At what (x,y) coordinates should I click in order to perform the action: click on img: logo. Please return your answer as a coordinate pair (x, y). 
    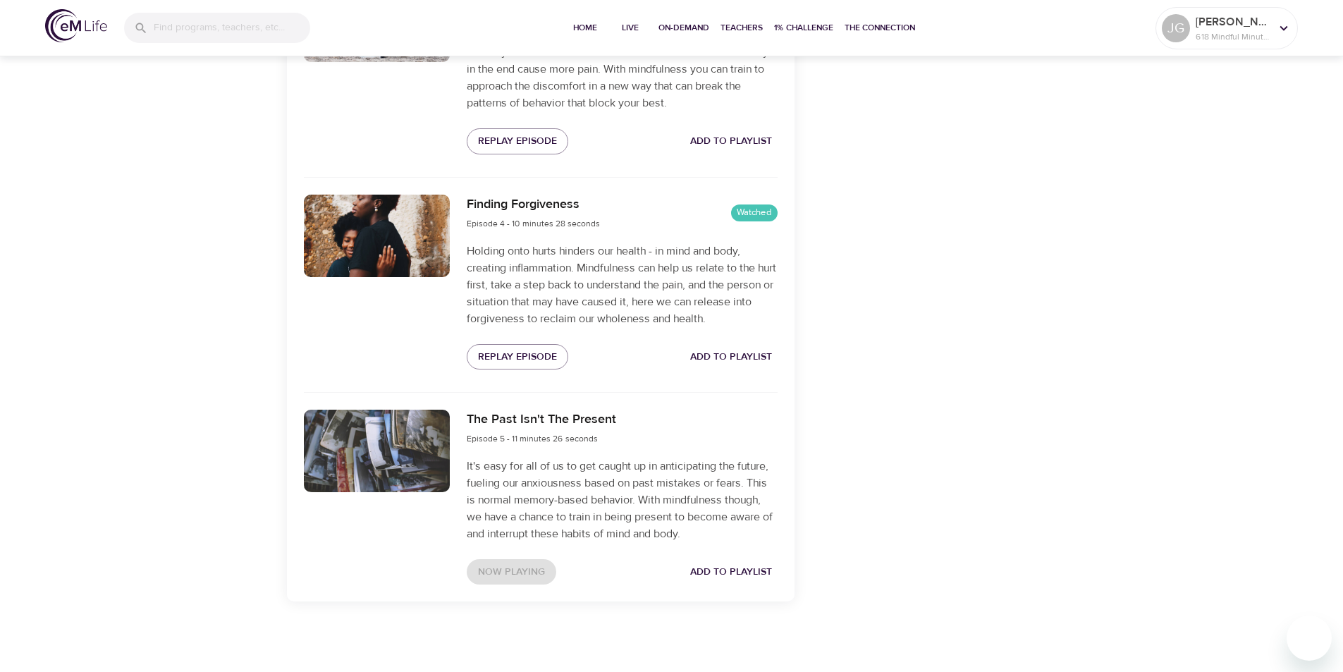
    Looking at the image, I should click on (76, 25).